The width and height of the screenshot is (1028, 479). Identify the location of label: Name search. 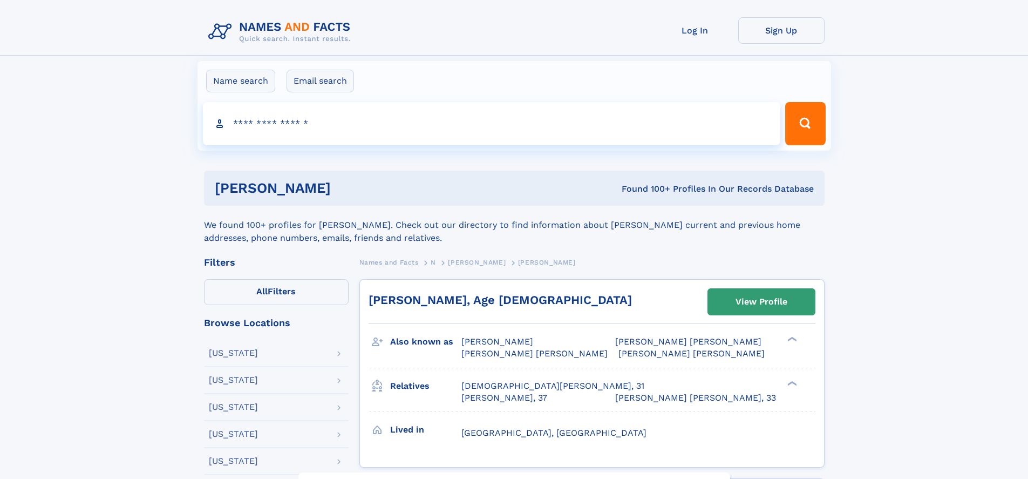
(241, 81).